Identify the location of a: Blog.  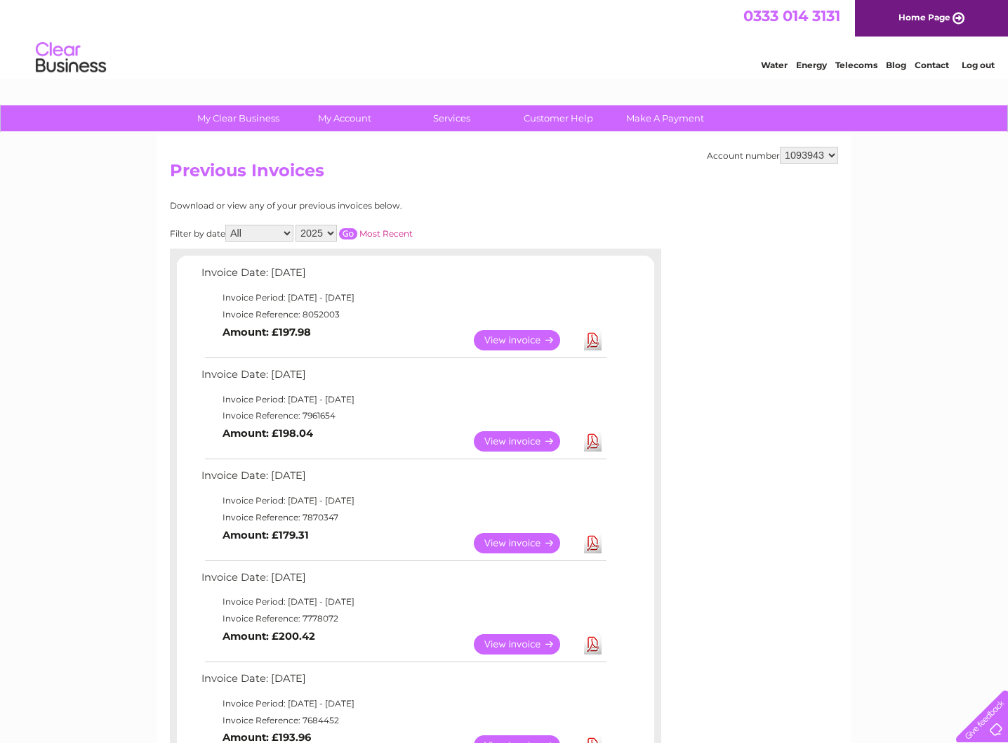
(896, 65).